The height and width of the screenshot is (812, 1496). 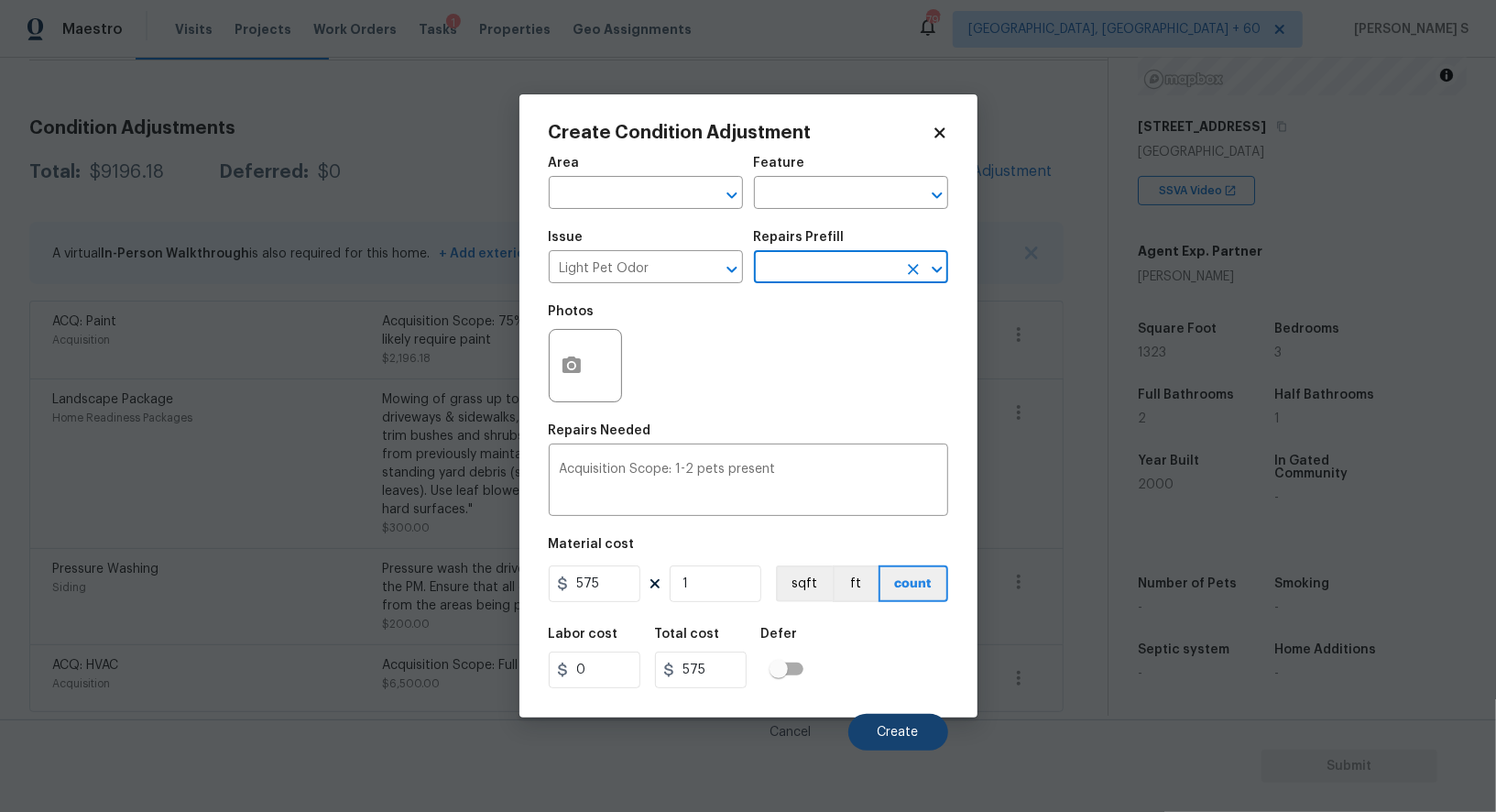 I want to click on button: count, so click(x=914, y=583).